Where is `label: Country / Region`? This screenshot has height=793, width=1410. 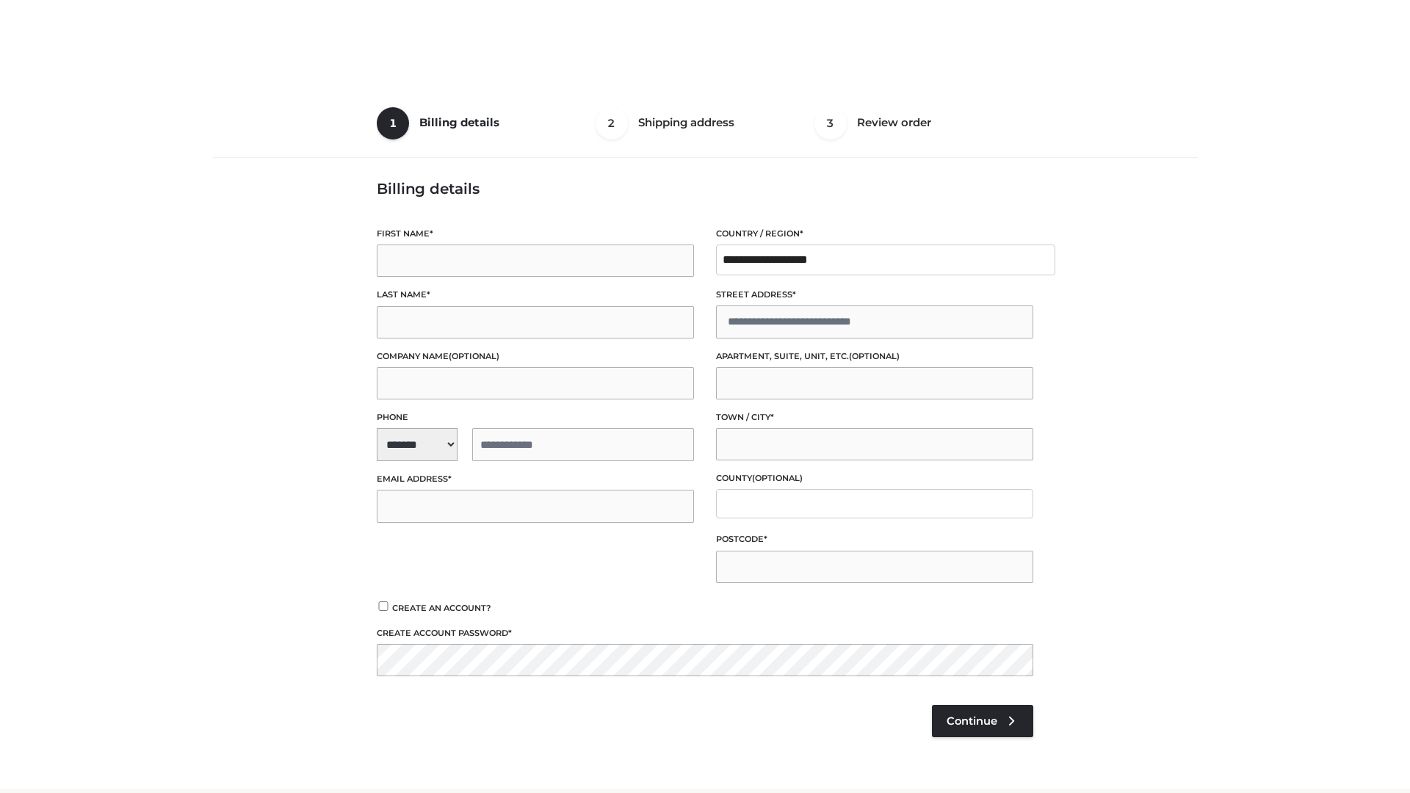
label: Country / Region is located at coordinates (875, 234).